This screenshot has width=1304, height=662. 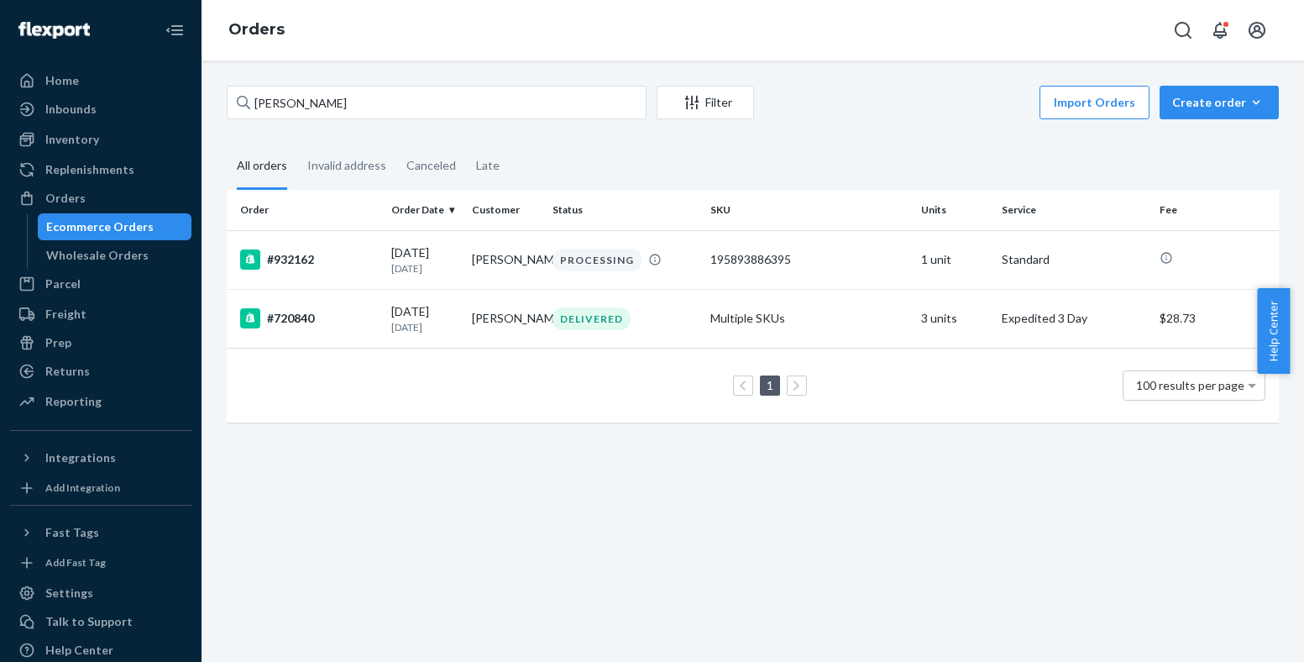 What do you see at coordinates (81, 458) in the screenshot?
I see `div: Integrations` at bounding box center [81, 458].